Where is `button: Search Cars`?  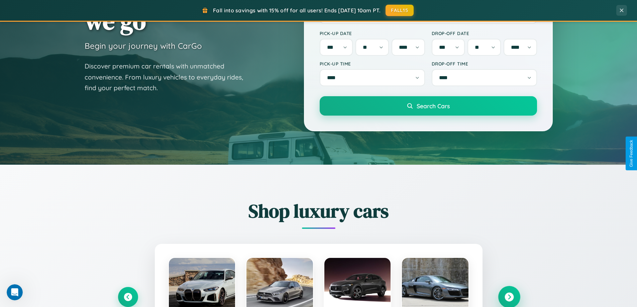
button: Search Cars is located at coordinates (428, 106).